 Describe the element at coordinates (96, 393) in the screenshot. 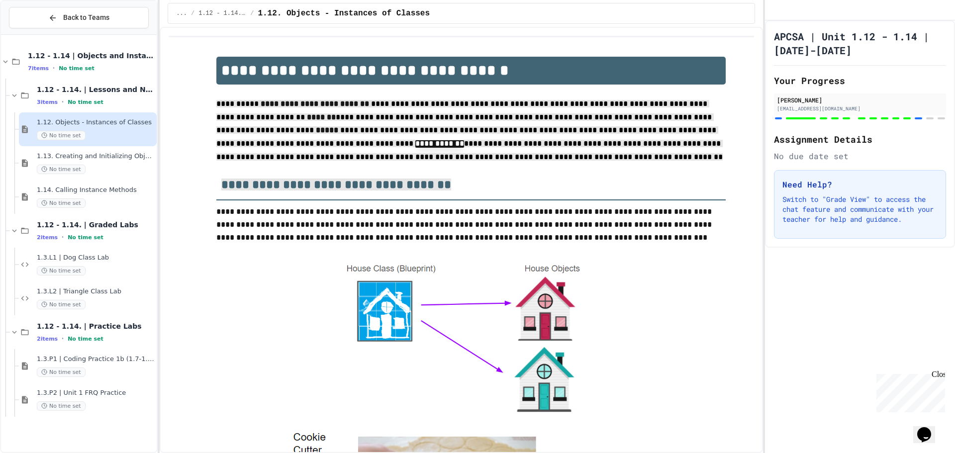

I see `span: 1.3.P2 | Unit 1 FRQ Practice` at that location.